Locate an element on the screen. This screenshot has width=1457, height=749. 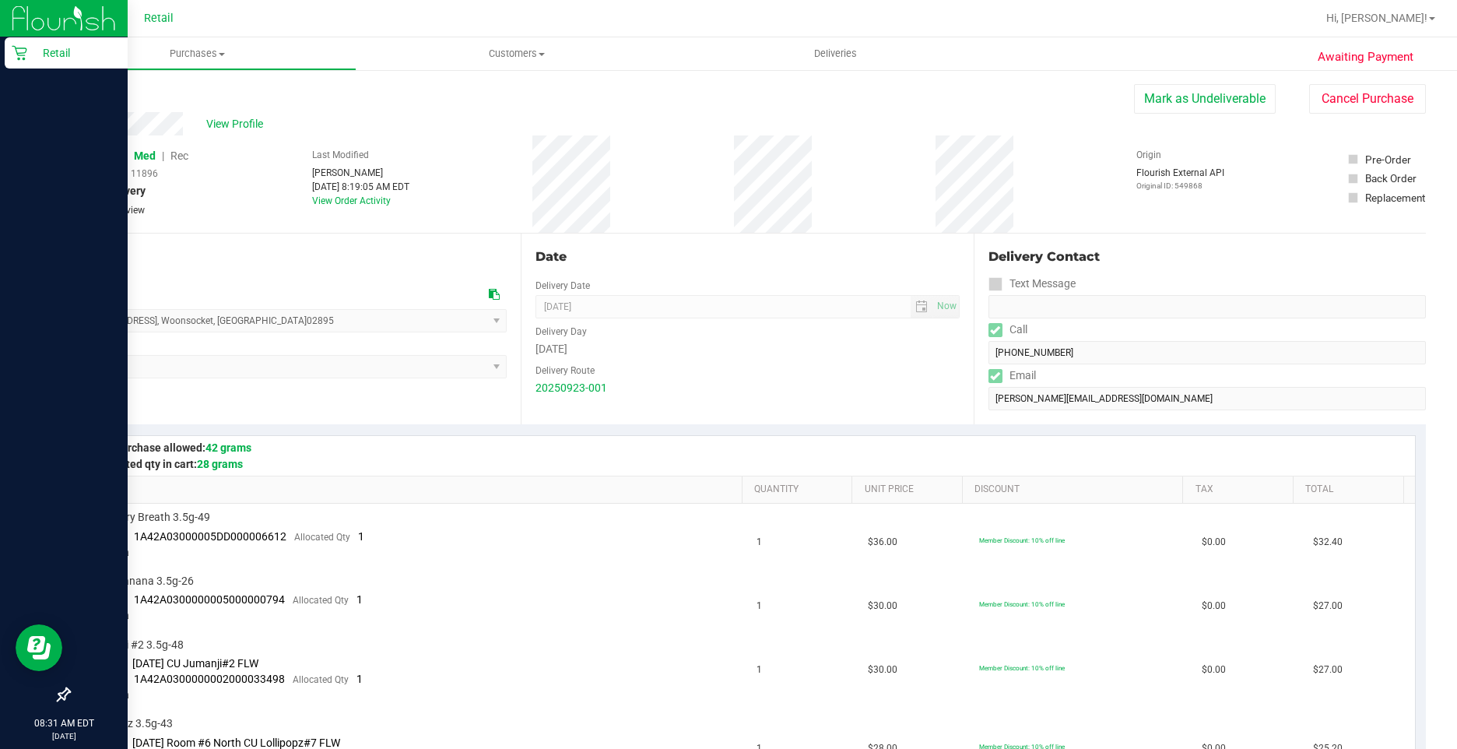
p: 08:31 AM EDT is located at coordinates (64, 723).